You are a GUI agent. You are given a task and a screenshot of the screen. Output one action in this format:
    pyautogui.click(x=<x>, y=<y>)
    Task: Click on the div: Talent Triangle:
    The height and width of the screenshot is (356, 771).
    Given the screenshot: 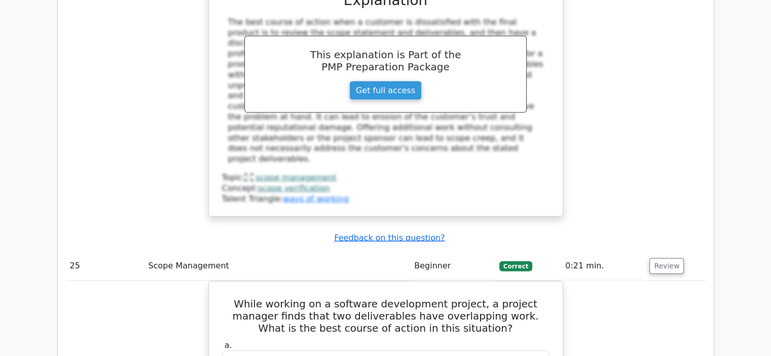 What is the action you would take?
    pyautogui.click(x=386, y=189)
    